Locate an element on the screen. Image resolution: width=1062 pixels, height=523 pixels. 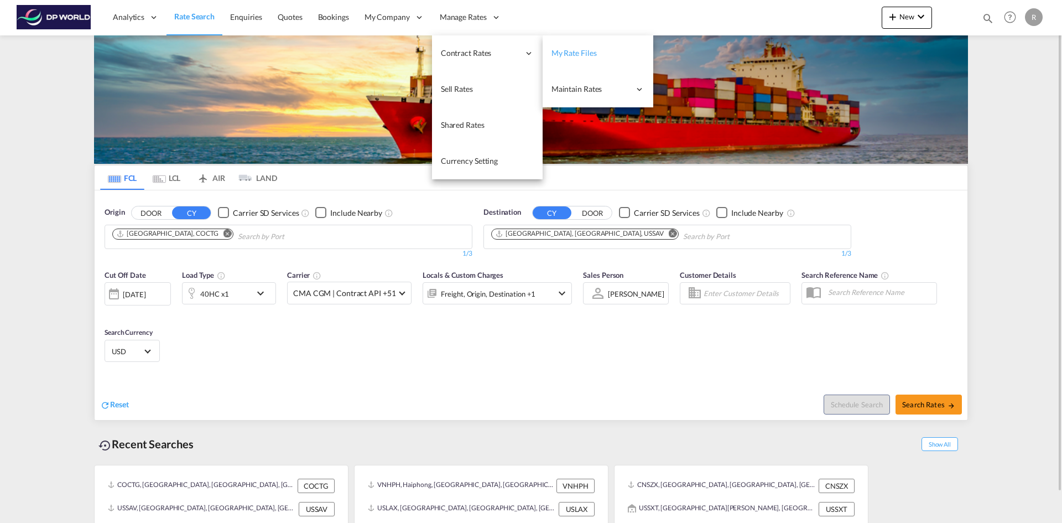
div: USLAX, Los Angeles, CA, United States, North America, Americas is located at coordinates (462, 509).